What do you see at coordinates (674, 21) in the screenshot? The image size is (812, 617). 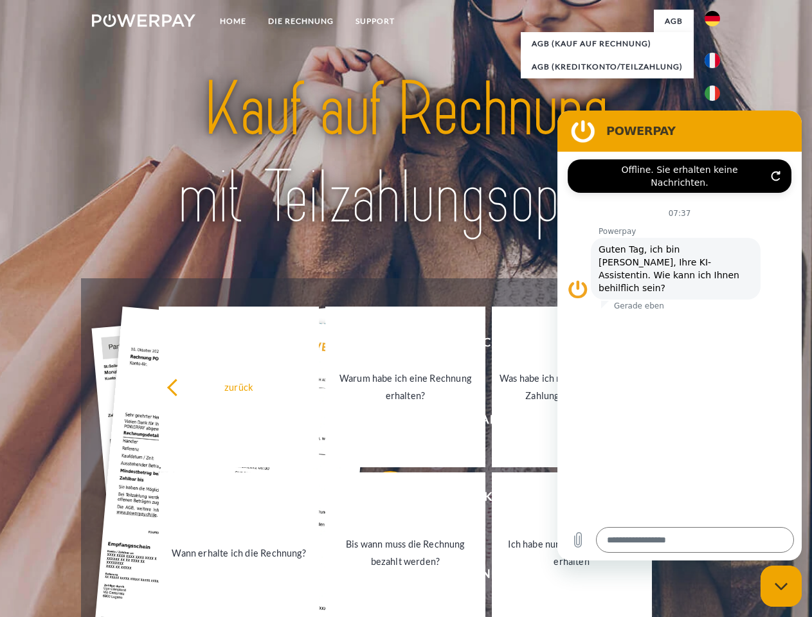 I see `a: agb` at bounding box center [674, 21].